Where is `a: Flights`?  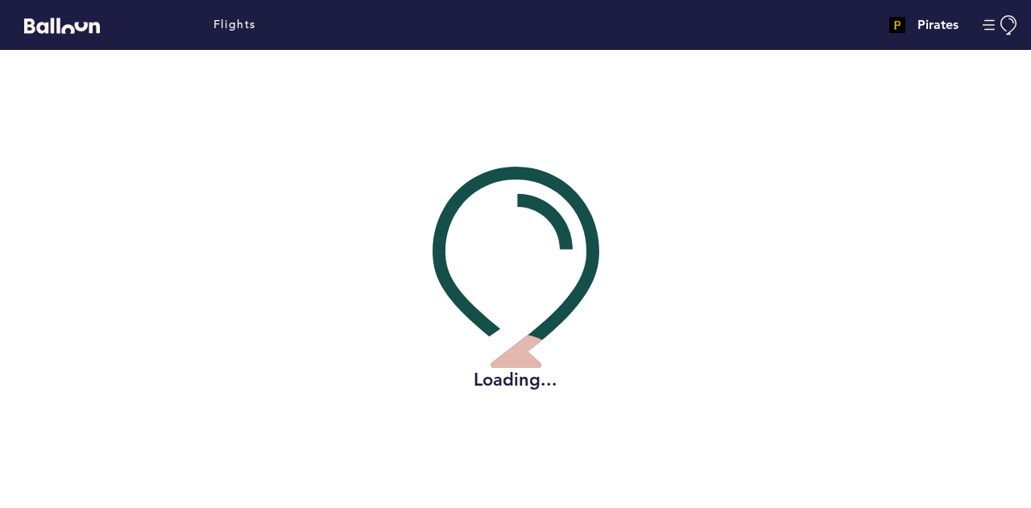 a: Flights is located at coordinates (234, 25).